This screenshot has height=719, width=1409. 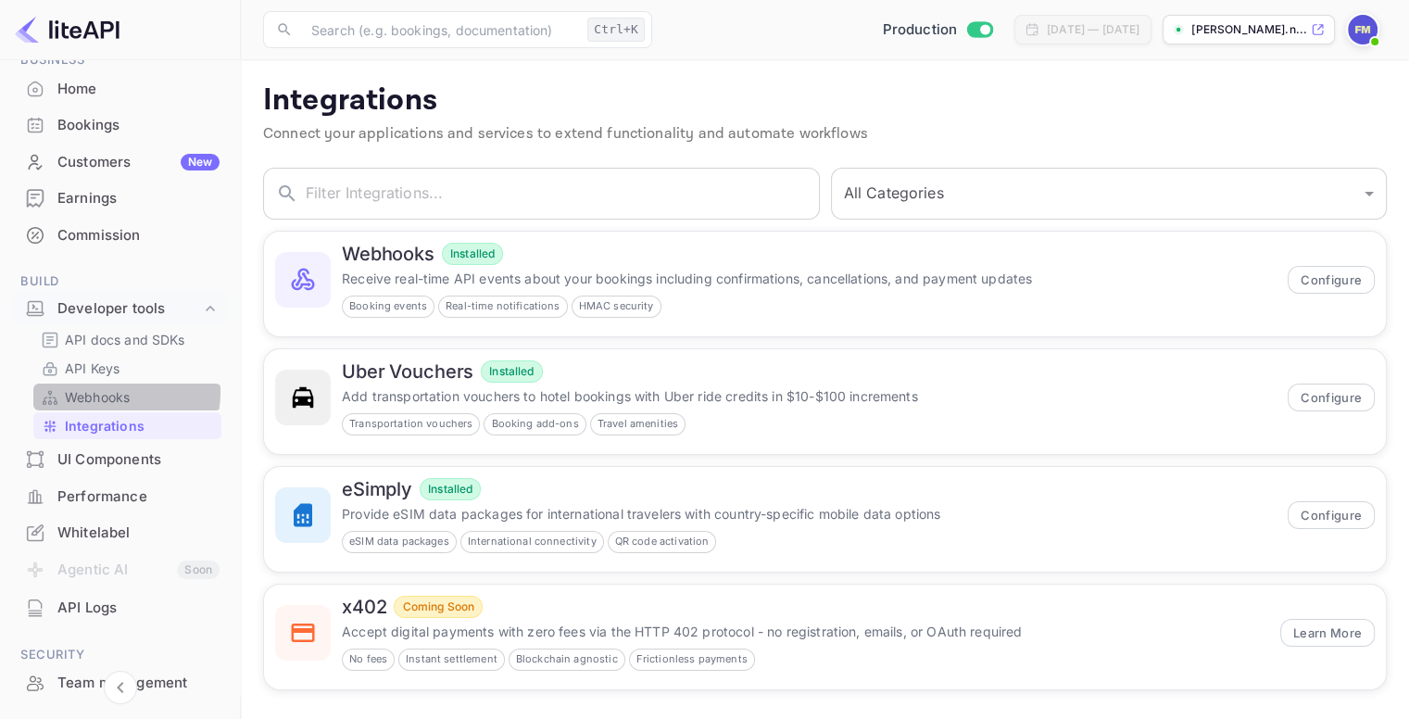 I want to click on p: Add transportation vouchers to hotel bookings with Uber ride credits in $10-$100 increments, so click(x=809, y=395).